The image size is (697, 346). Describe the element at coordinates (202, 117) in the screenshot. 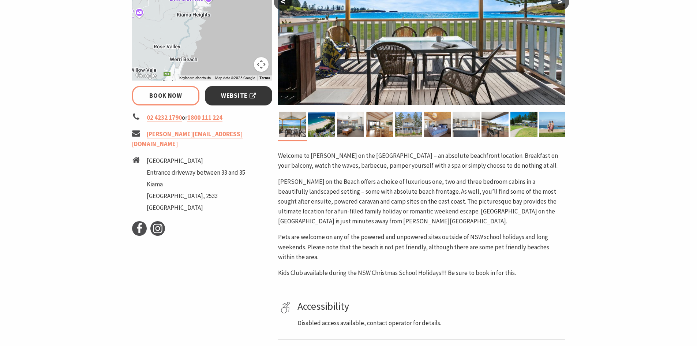

I see `li: or` at that location.